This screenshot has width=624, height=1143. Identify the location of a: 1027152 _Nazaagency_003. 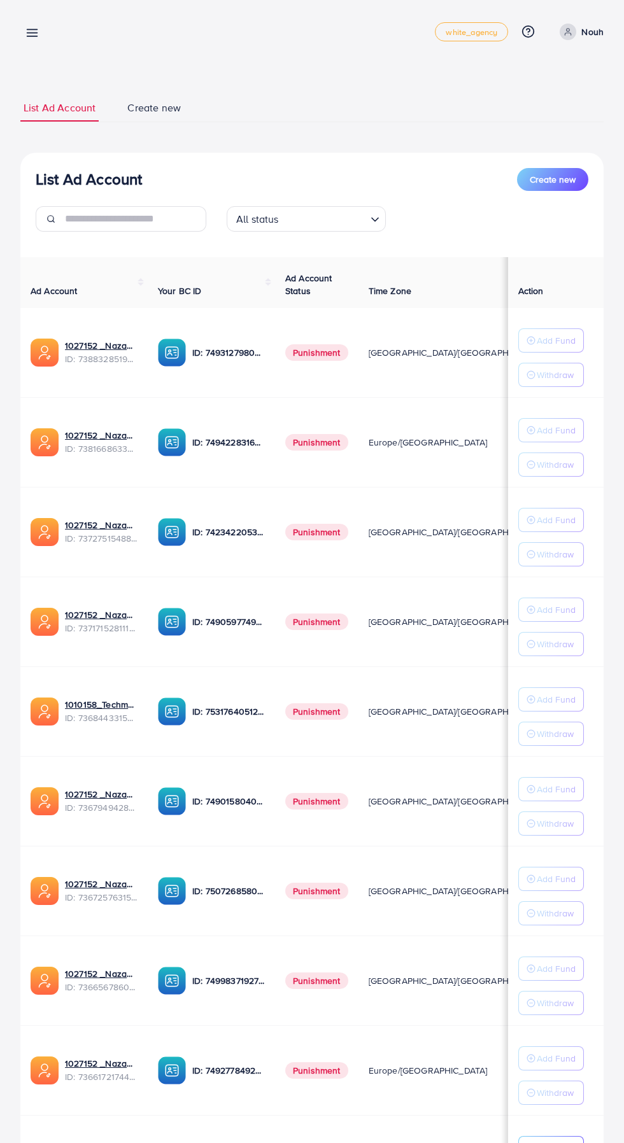
(101, 794).